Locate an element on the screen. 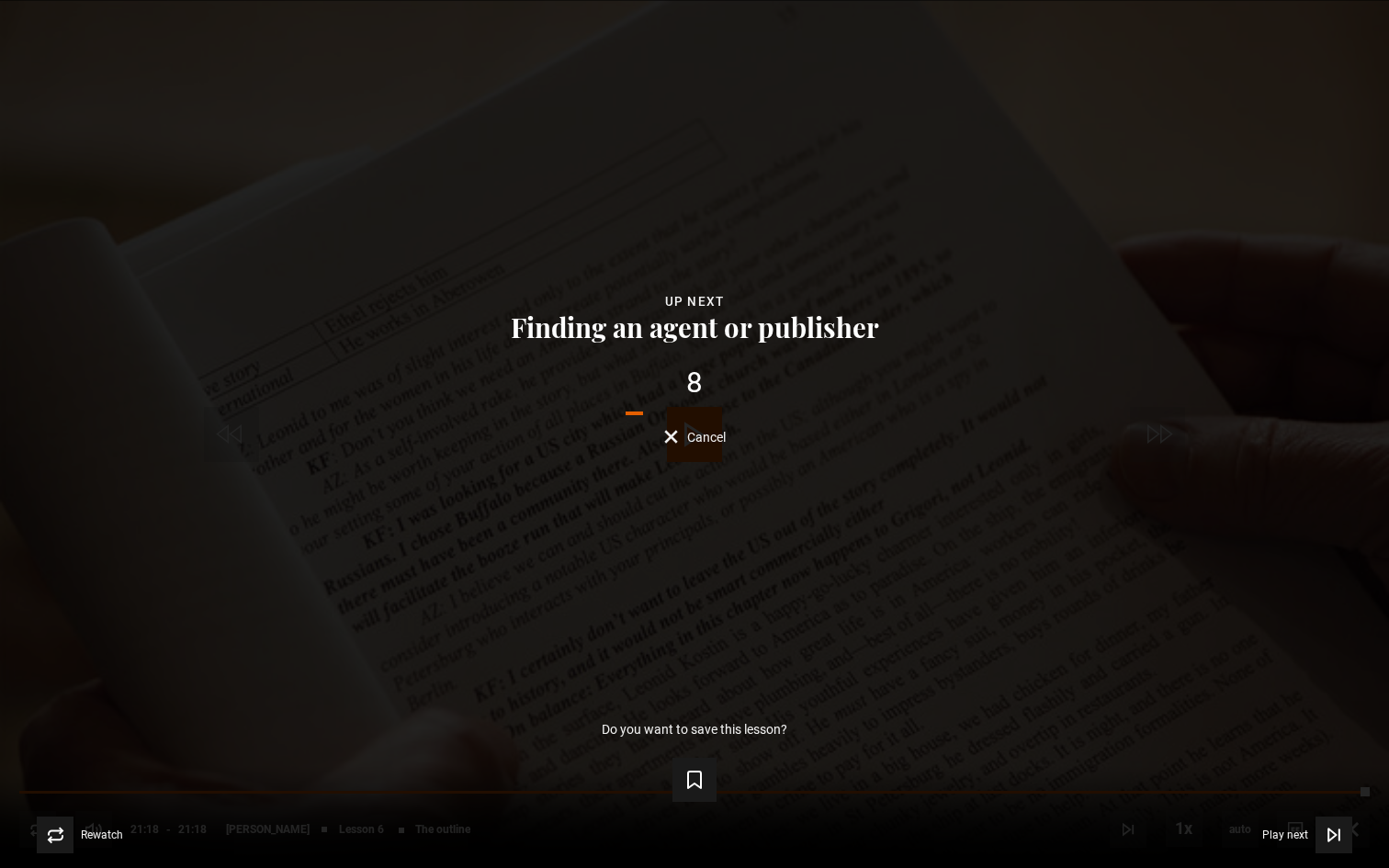 The height and width of the screenshot is (868, 1389). button: Rewatch is located at coordinates (80, 835).